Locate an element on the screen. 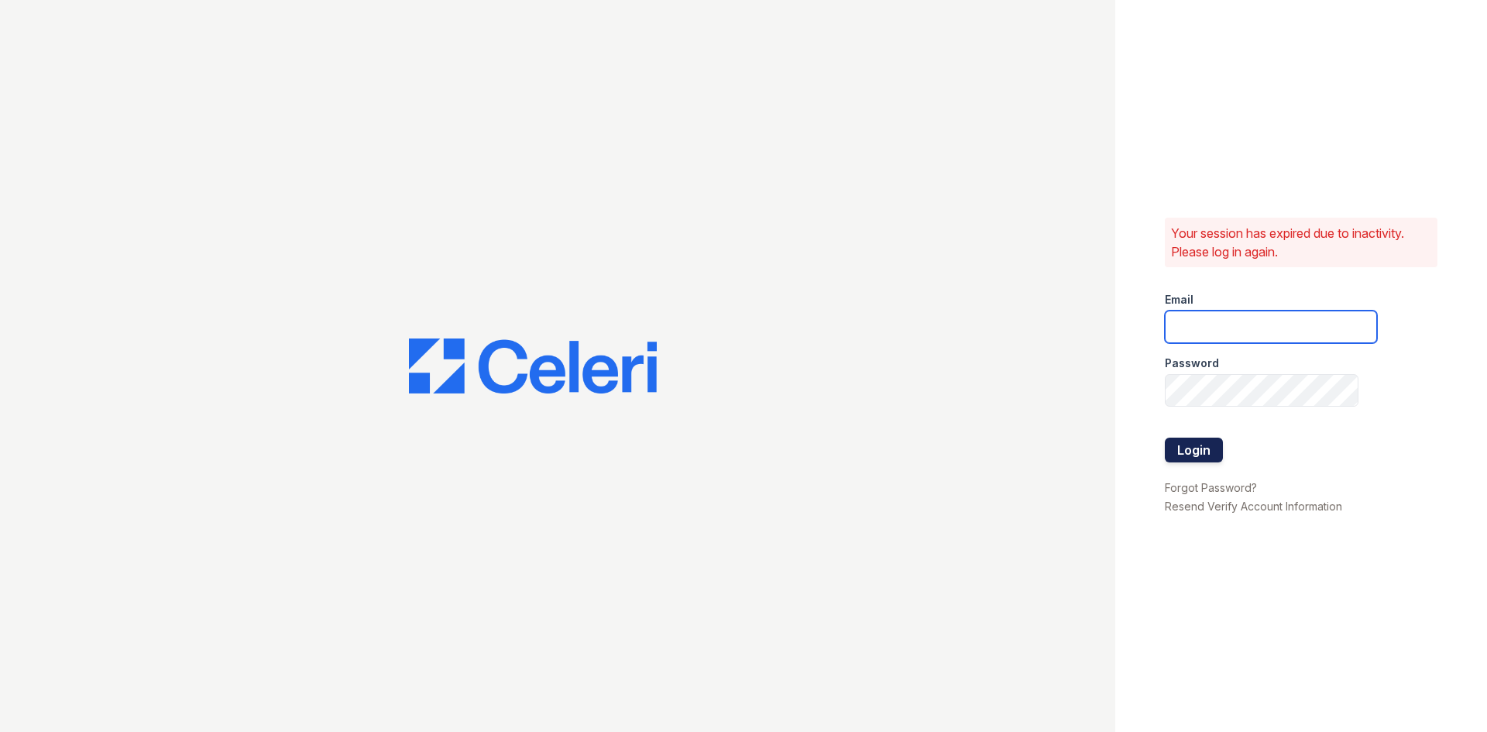  a: Resend Verify Account Information is located at coordinates (1253, 506).